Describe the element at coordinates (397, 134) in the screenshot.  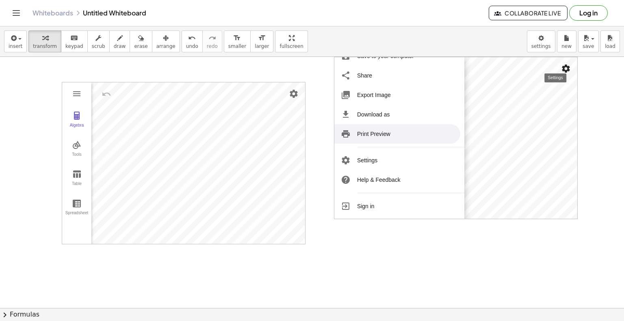
I see `li: Print Preview` at that location.